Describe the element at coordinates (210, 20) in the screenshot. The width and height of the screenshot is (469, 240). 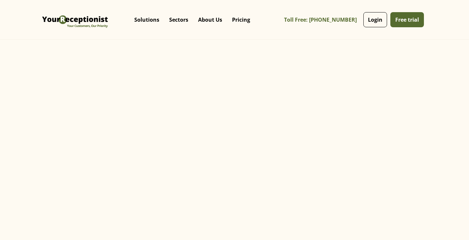
I see `p: About Us` at that location.